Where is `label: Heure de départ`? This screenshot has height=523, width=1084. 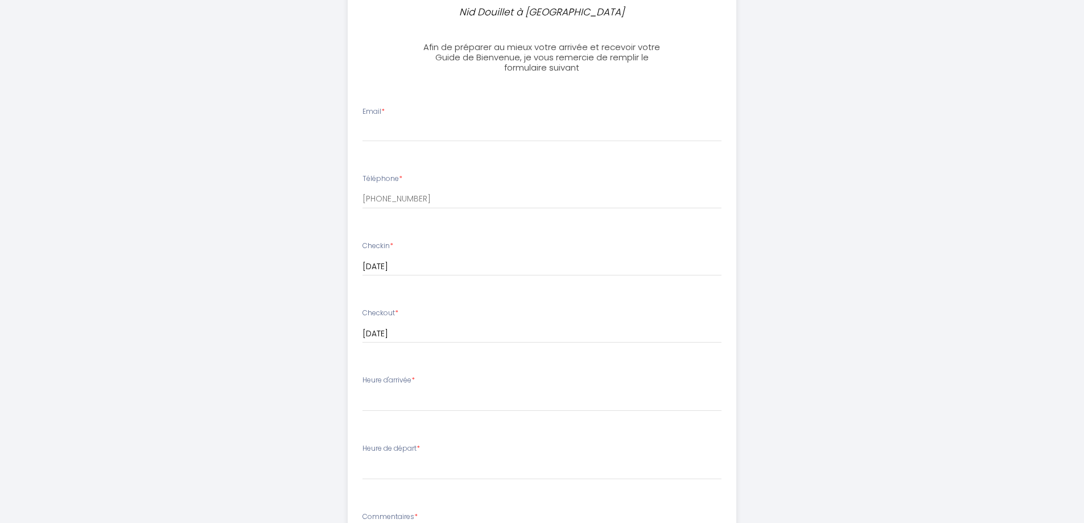 label: Heure de départ is located at coordinates (391, 448).